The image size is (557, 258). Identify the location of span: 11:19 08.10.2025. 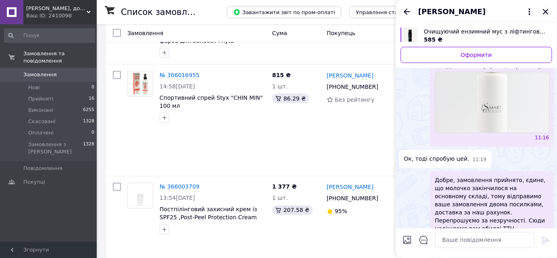
(479, 160).